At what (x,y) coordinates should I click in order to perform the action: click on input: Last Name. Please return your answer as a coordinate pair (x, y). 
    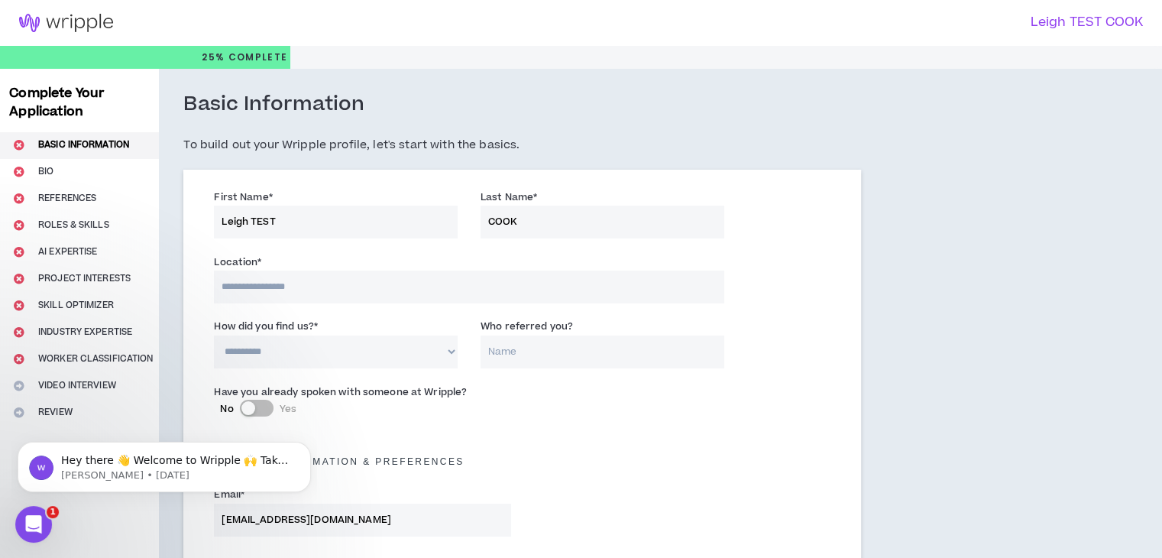
    Looking at the image, I should click on (602, 222).